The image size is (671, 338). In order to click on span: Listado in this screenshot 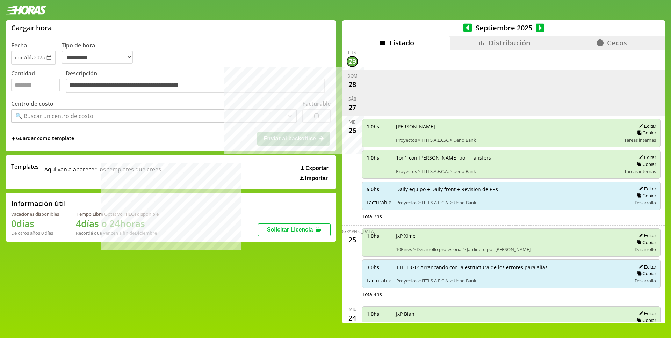, I will do `click(402, 43)`.